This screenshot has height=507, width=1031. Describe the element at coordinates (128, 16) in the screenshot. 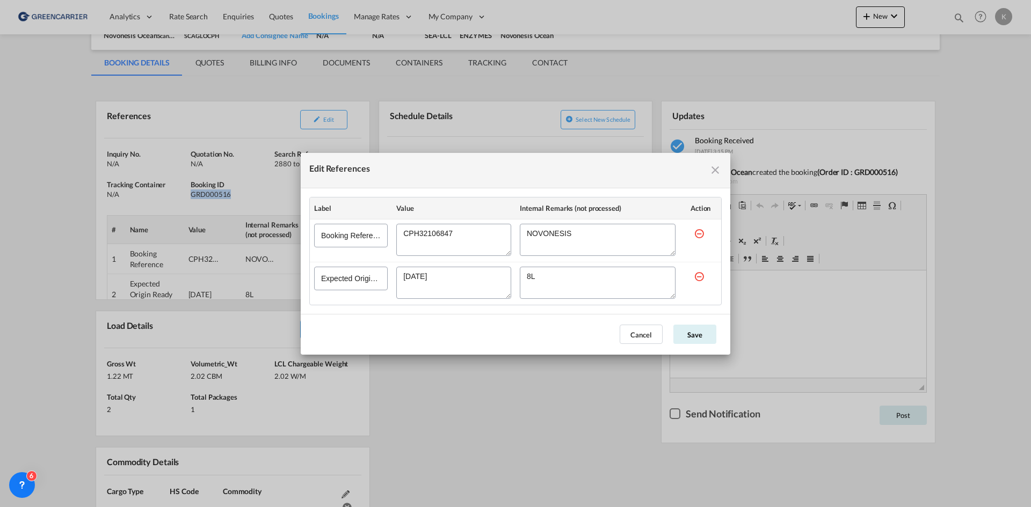

I see `body: Editor, editor4` at that location.